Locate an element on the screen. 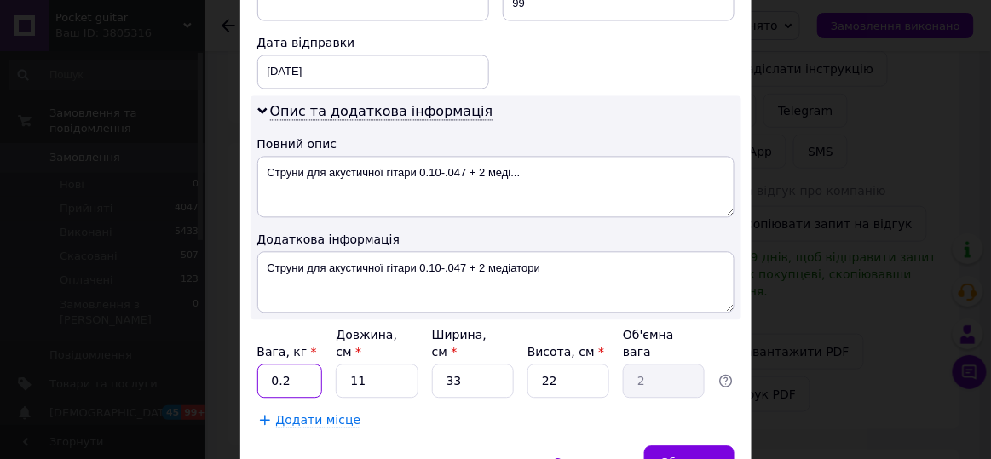  div: Об'ємна вага is located at coordinates (664, 343).